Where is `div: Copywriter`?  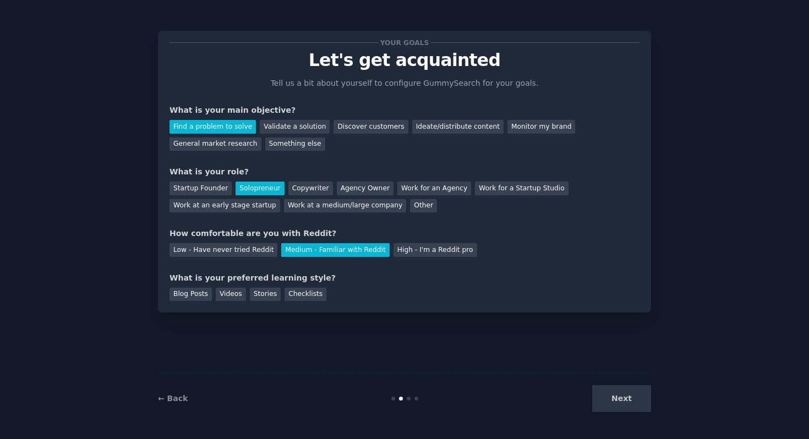
div: Copywriter is located at coordinates (310, 188).